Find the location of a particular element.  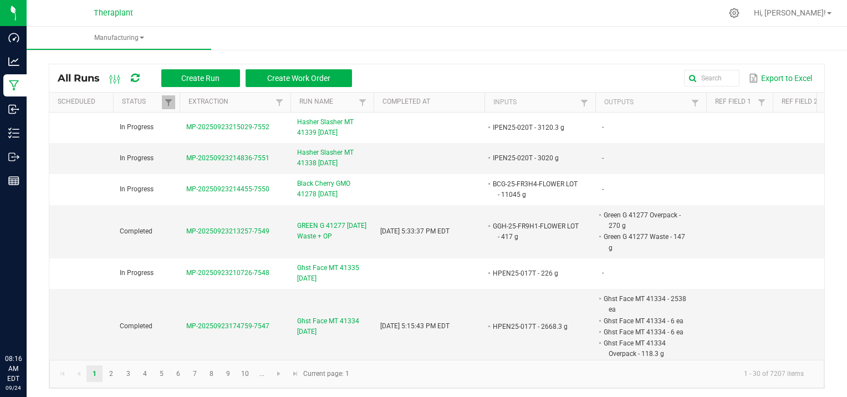

a: Page 6 is located at coordinates (178, 374).